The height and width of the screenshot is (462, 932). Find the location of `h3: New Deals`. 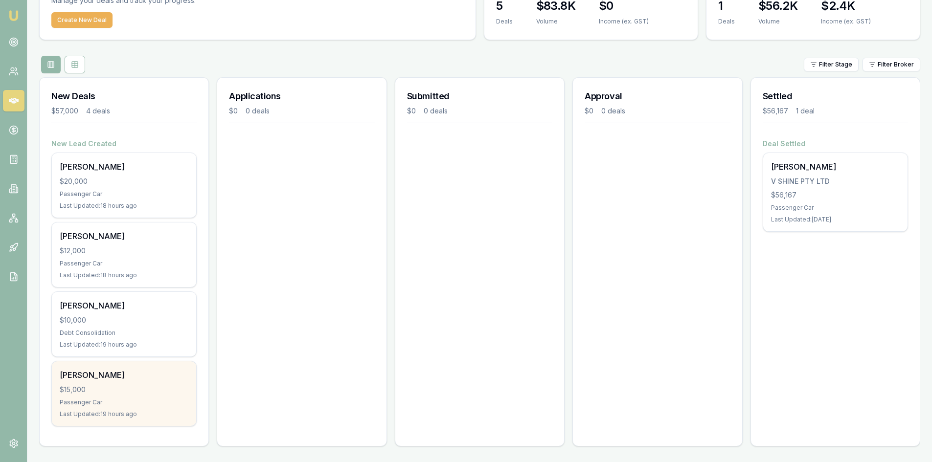

h3: New Deals is located at coordinates (124, 96).